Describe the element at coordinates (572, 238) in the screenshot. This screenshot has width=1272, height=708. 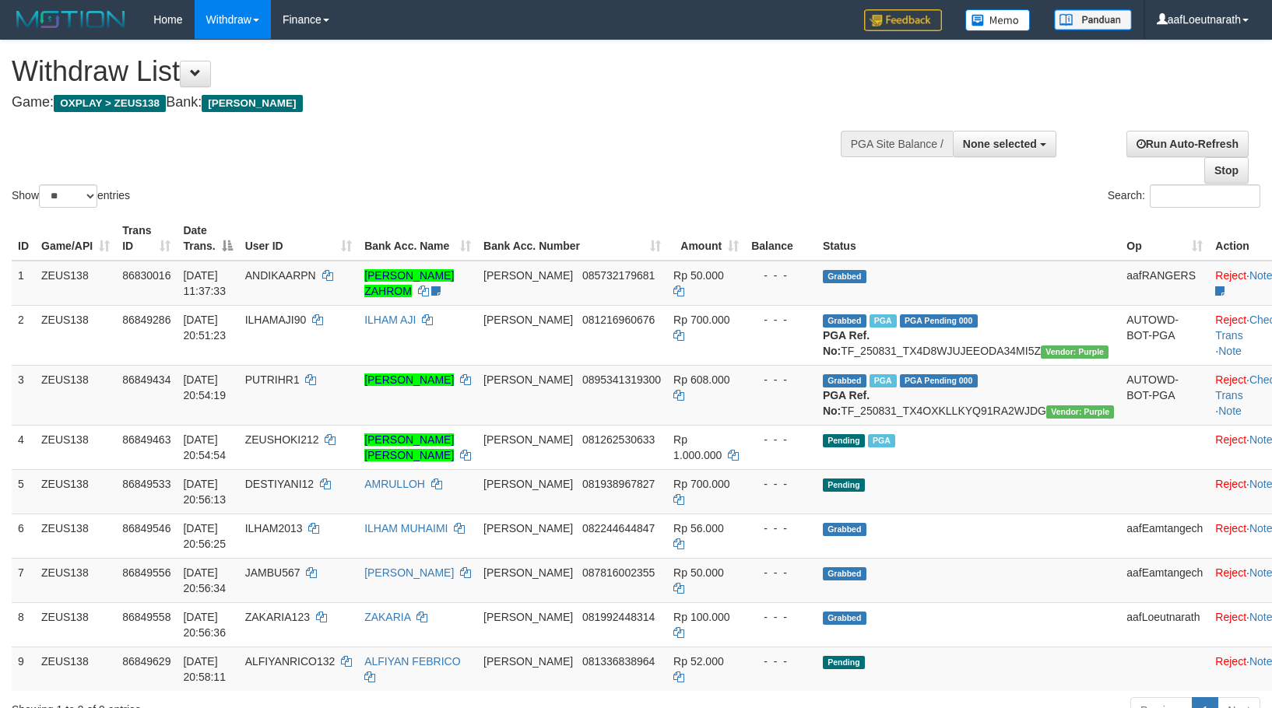
I see `th: Bank Acc. Number: activate to sort column ascending` at that location.